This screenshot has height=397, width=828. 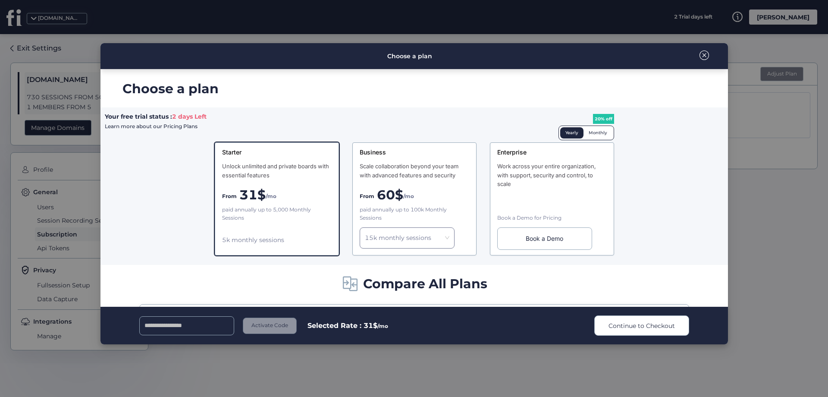 I want to click on span: 31$, so click(x=252, y=195).